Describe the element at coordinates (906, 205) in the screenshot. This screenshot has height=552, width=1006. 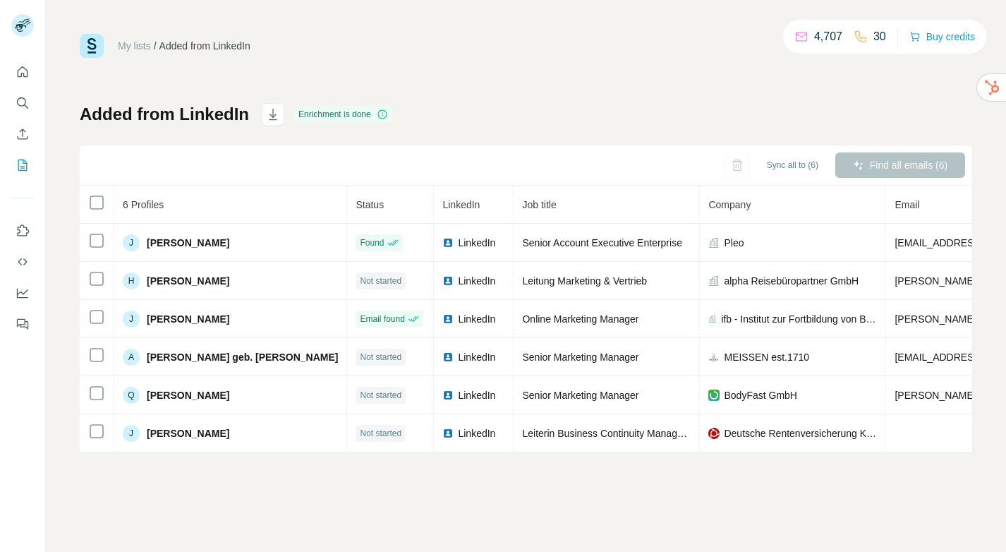
I see `span: Email` at that location.